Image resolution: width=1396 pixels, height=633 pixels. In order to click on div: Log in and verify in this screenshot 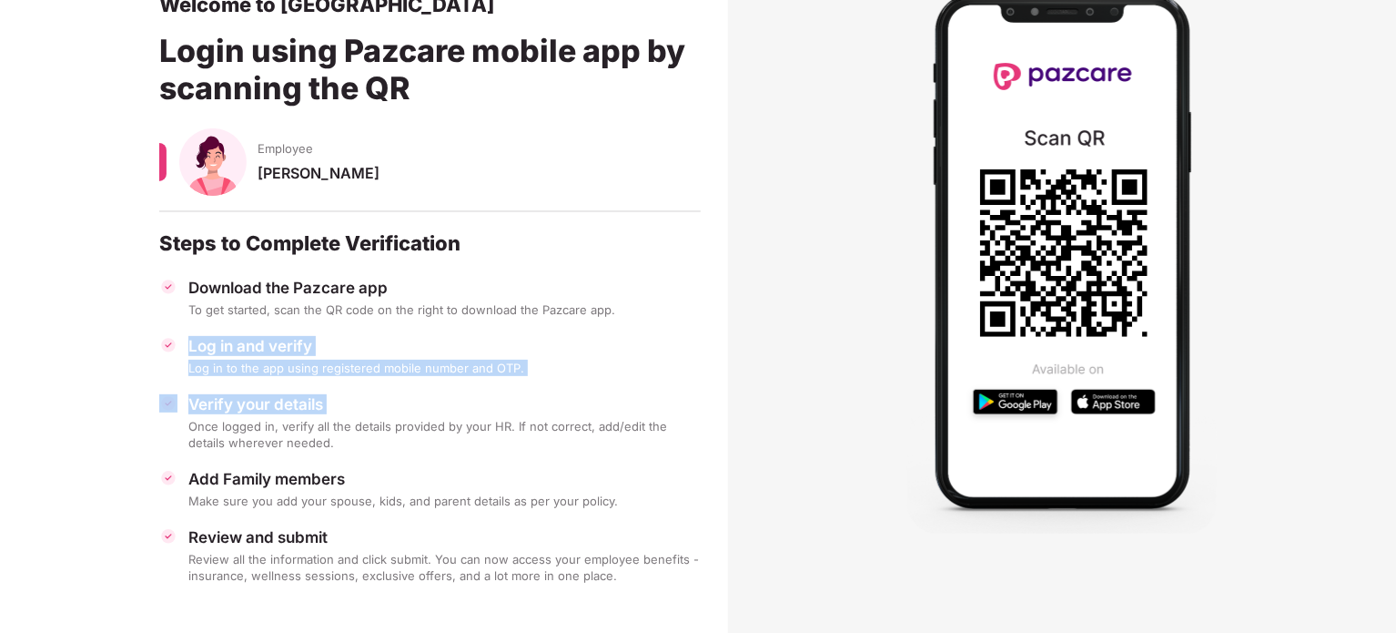, I will do `click(444, 346)`.